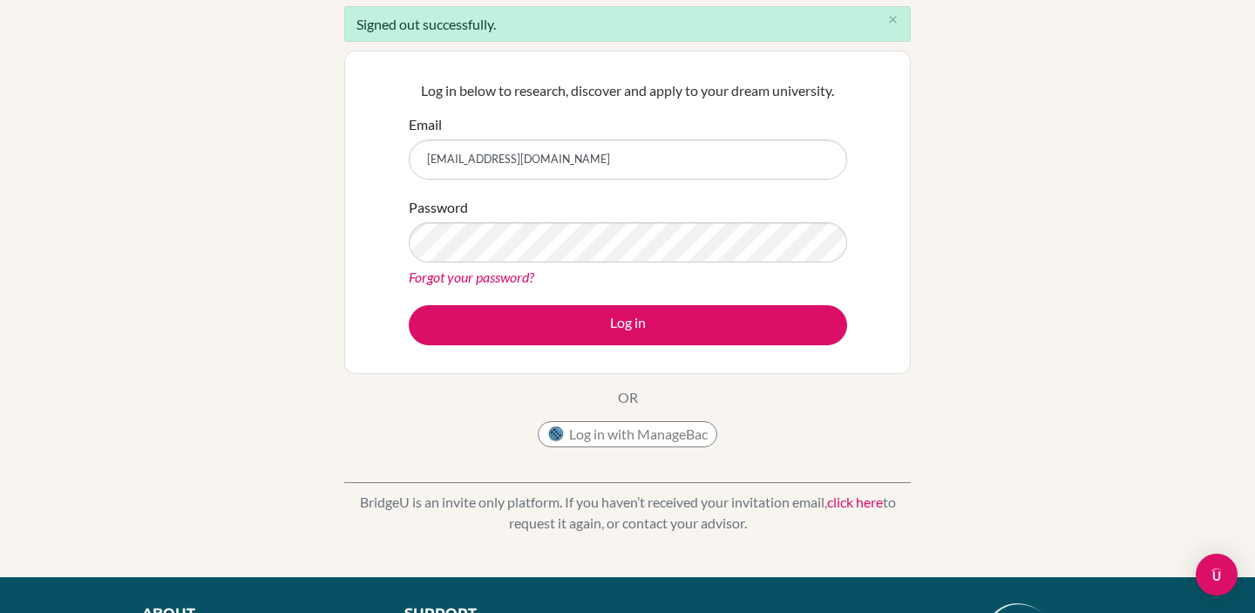  I want to click on p: BridgeU is an invite only platform. If you haven’t received your invitation email, to request it ..., so click(627, 512).